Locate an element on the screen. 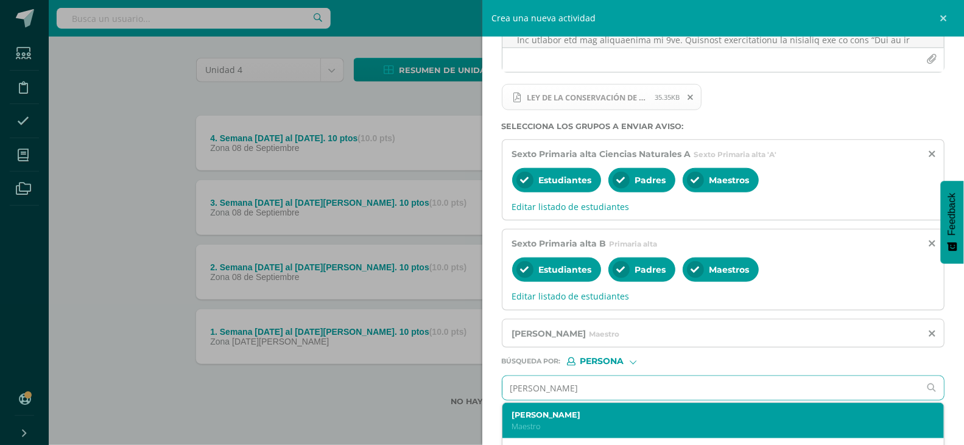 This screenshot has height=445, width=964. label: Selecciona los grupos a enviar aviso : is located at coordinates (723, 126).